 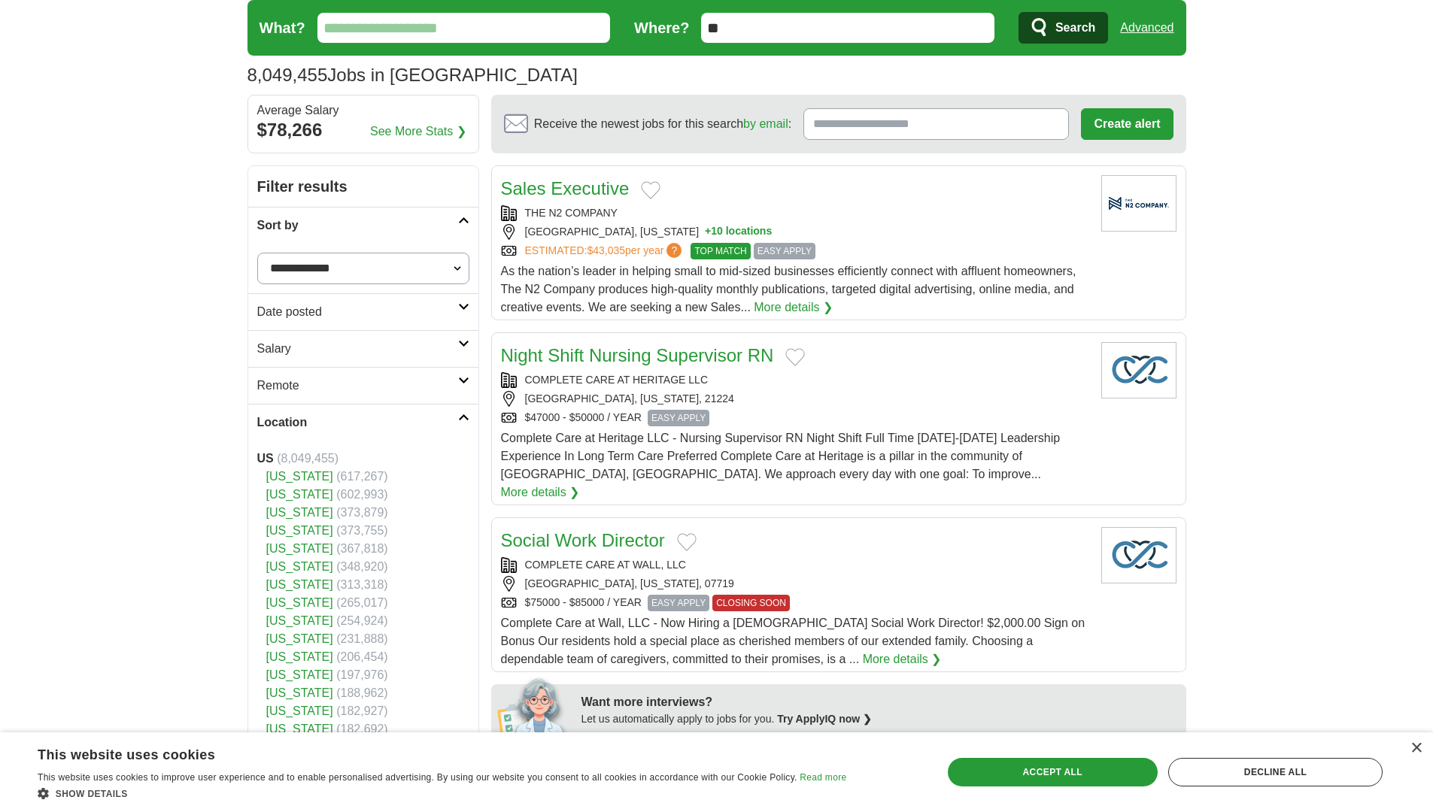 What do you see at coordinates (423, 753) in the screenshot?
I see `div: This website uses cookies` at bounding box center [423, 753].